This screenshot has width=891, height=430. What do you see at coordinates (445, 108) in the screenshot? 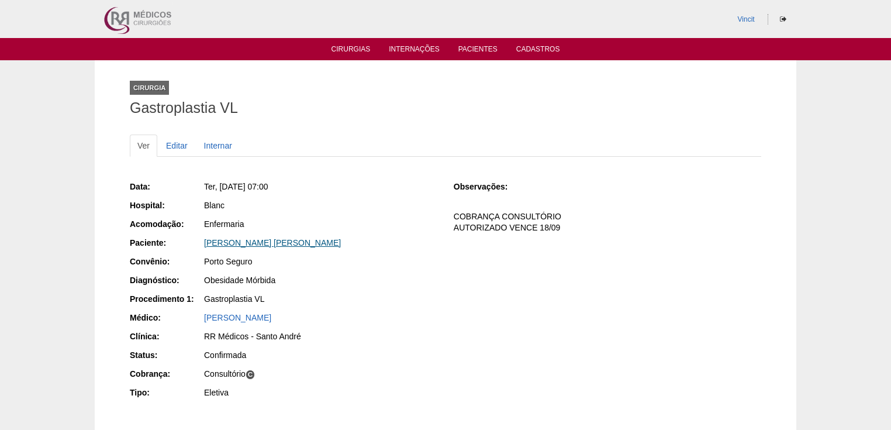
I see `h1: Gastroplastia VL` at bounding box center [445, 108].